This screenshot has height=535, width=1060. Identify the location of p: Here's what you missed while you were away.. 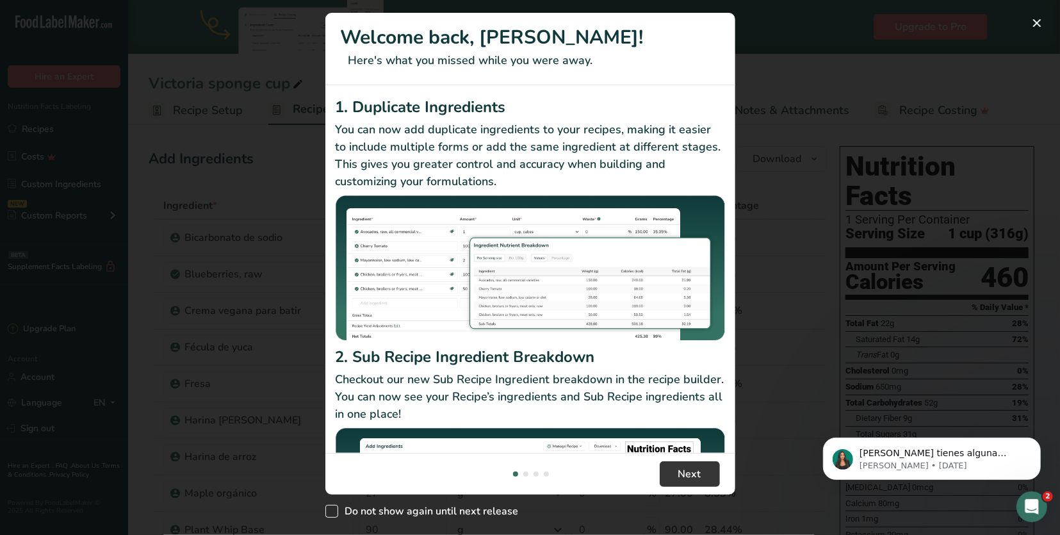
(531, 60).